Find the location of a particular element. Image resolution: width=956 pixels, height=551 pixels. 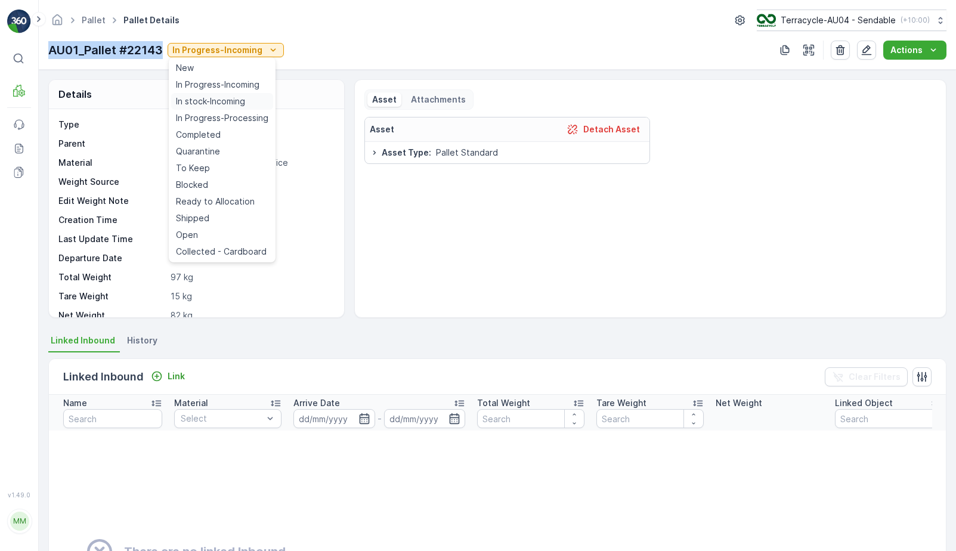

span: Blocked is located at coordinates (192, 185).